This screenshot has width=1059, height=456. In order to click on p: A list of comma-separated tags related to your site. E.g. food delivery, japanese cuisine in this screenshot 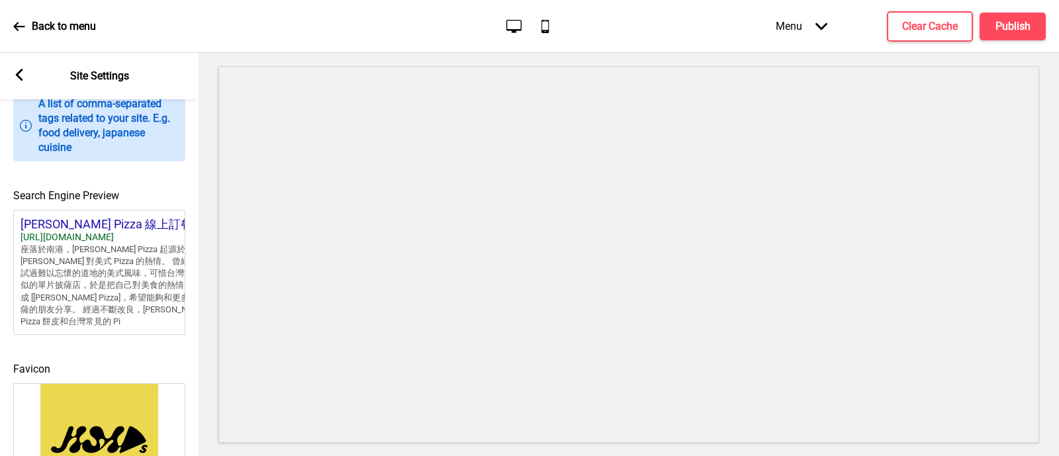, I will do `click(109, 126)`.